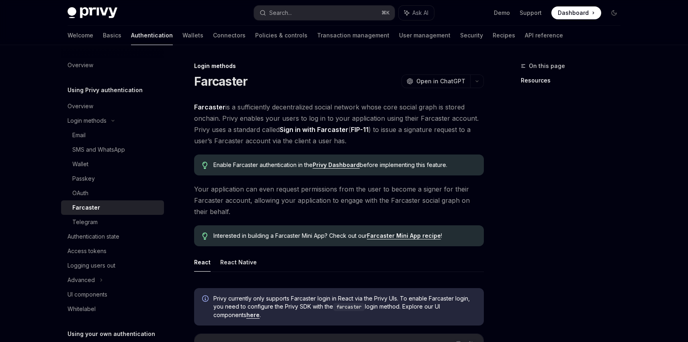 Image resolution: width=688 pixels, height=342 pixels. Describe the element at coordinates (573, 13) in the screenshot. I see `span: Dashboard` at that location.